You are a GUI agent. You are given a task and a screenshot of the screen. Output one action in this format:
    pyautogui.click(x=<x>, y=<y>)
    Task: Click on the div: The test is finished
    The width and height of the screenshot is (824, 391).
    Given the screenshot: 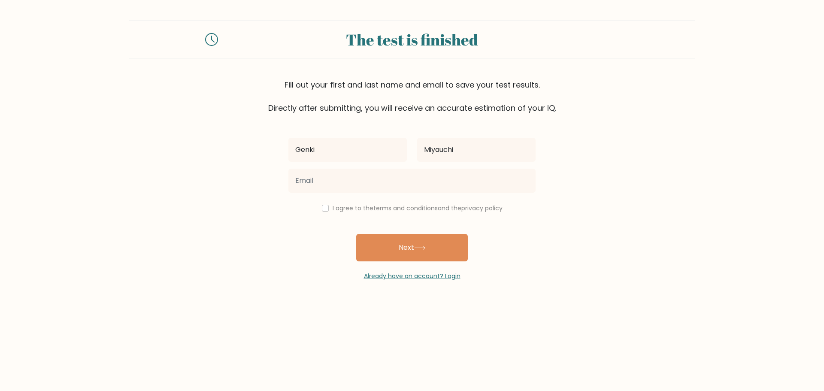 What is the action you would take?
    pyautogui.click(x=412, y=39)
    